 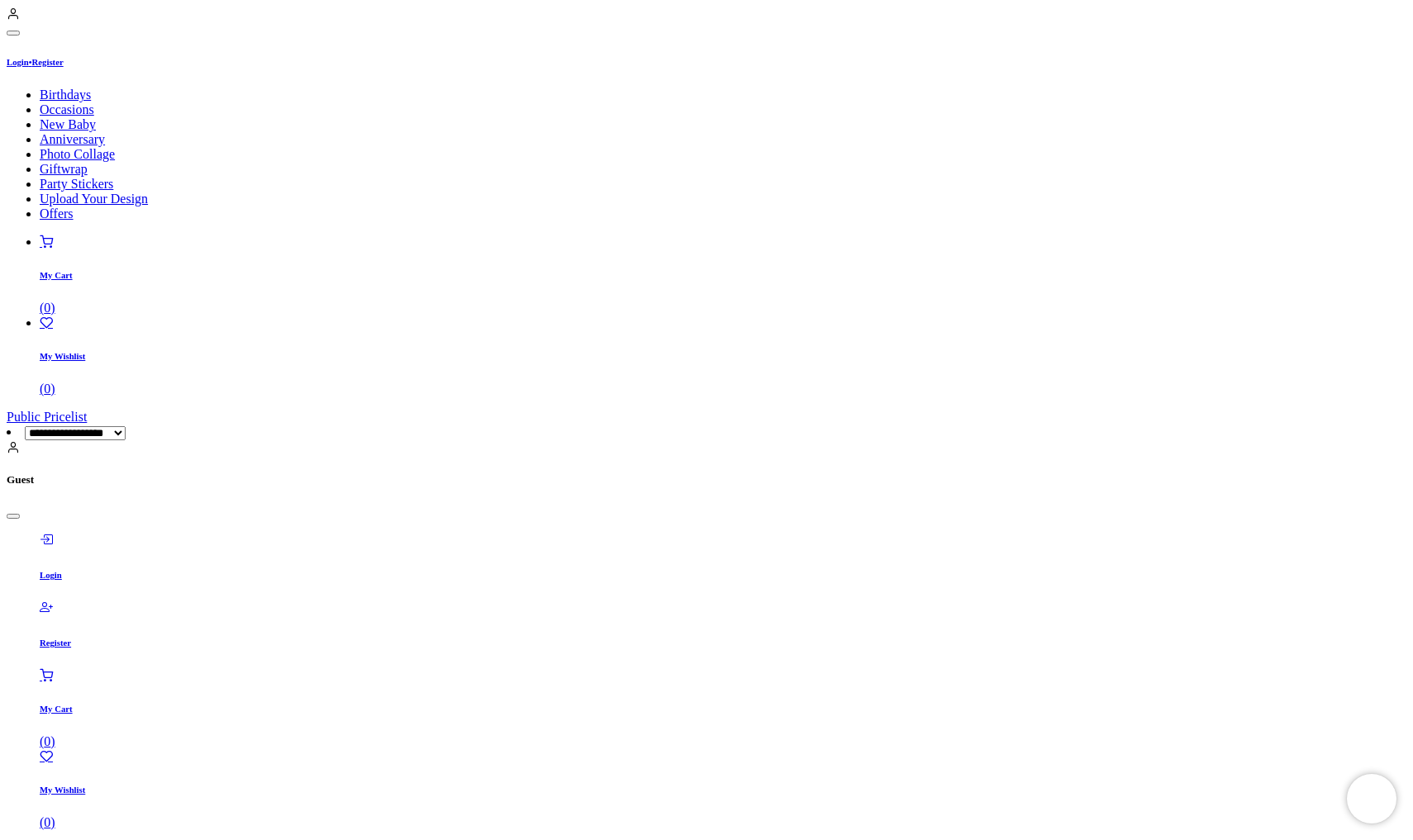 What do you see at coordinates (93, 198) in the screenshot?
I see `span: Upload Your Design` at bounding box center [93, 198].